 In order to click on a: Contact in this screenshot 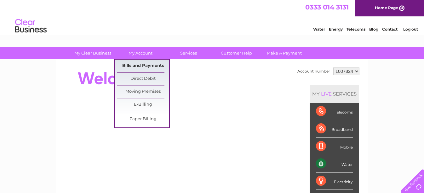, I will do `click(390, 29)`.